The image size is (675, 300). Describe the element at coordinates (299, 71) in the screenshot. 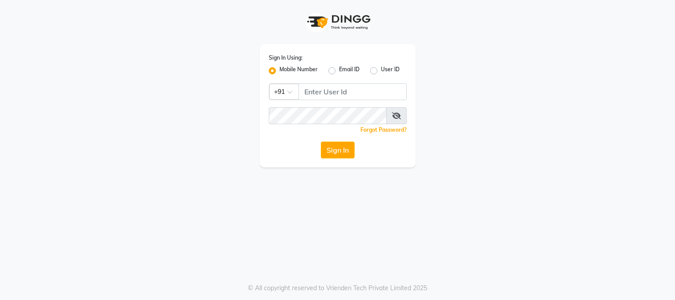

I see `label: Mobile Number` at that location.